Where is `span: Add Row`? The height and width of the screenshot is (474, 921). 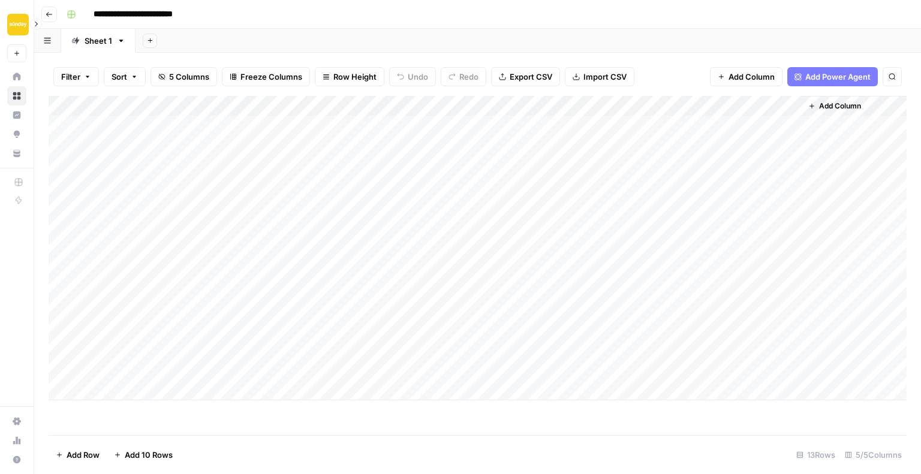 span: Add Row is located at coordinates (83, 455).